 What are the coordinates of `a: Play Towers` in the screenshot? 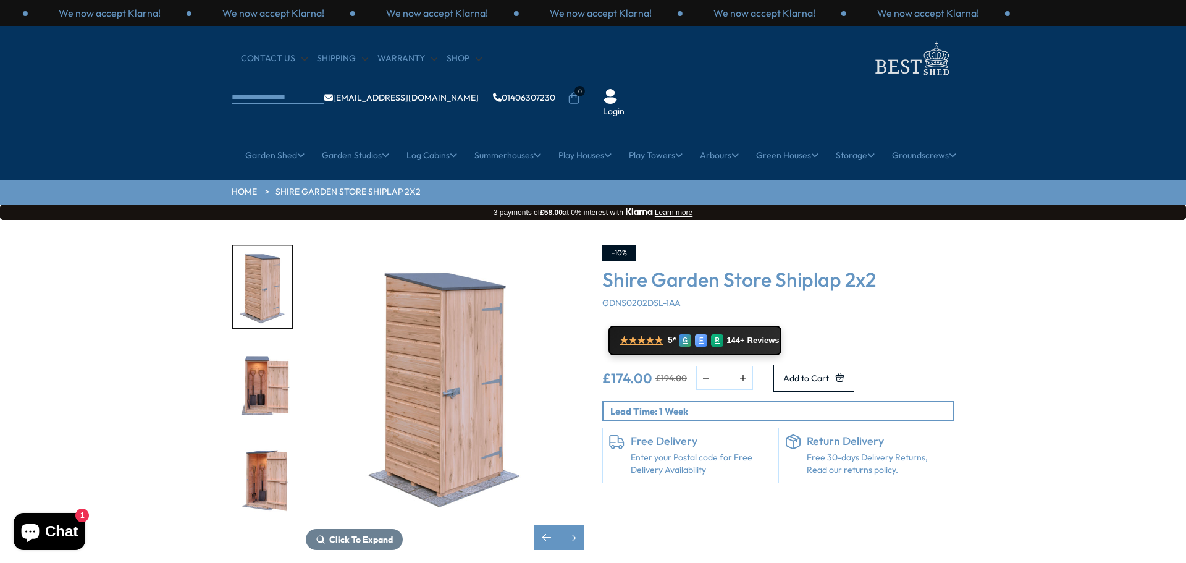 It's located at (656, 155).